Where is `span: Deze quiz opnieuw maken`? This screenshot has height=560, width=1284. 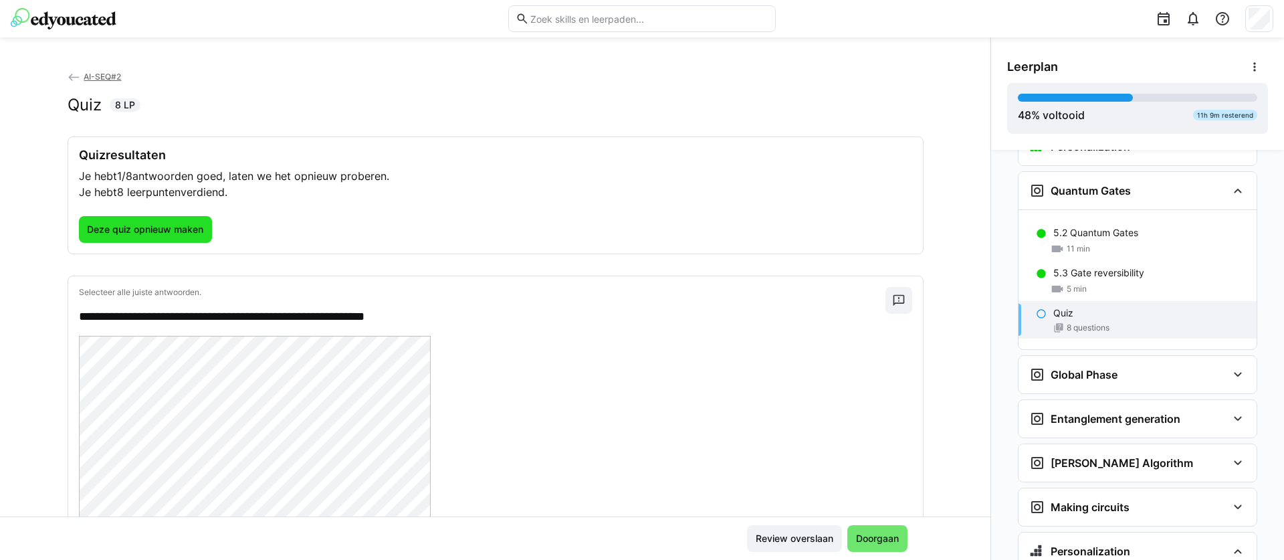
span: Deze quiz opnieuw maken is located at coordinates (145, 229).